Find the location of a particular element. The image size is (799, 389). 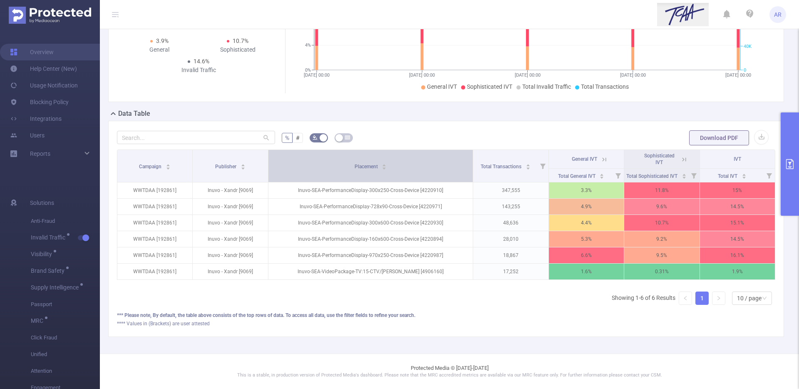

a: Usage Notification is located at coordinates (44, 85).